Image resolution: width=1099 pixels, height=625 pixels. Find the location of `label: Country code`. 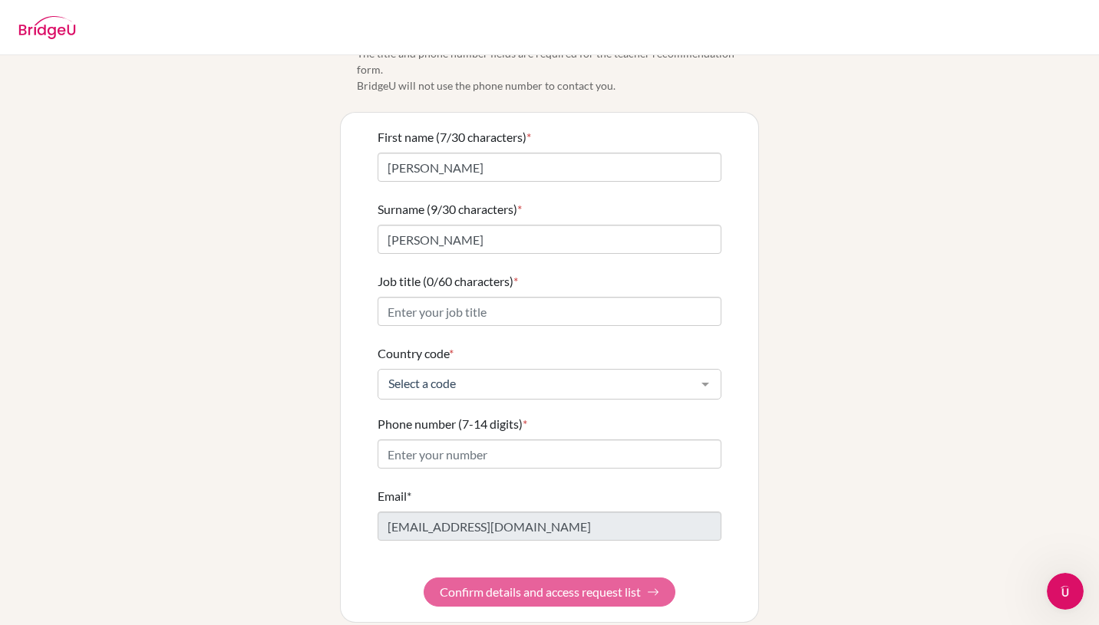

label: Country code is located at coordinates (415, 354).